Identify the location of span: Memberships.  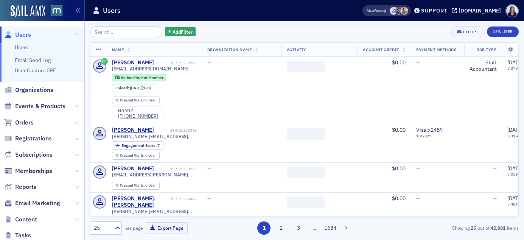
(34, 171).